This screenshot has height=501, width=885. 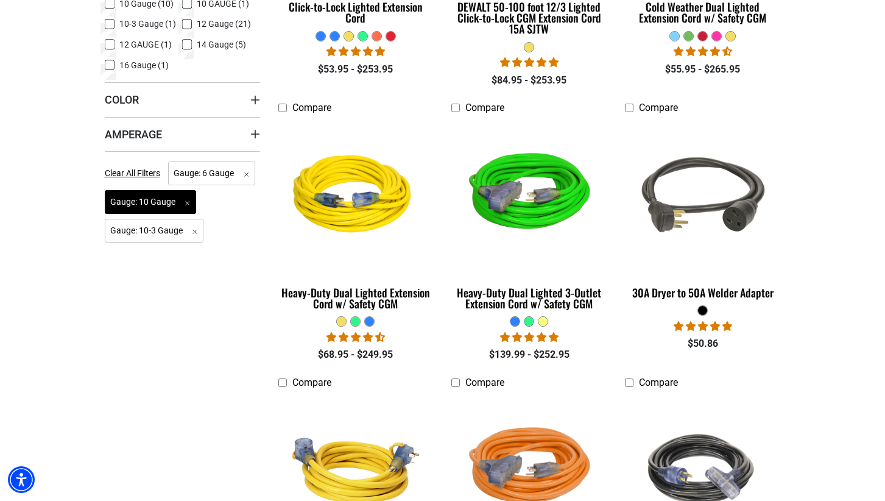 What do you see at coordinates (133, 134) in the screenshot?
I see `span: Amperage` at bounding box center [133, 134].